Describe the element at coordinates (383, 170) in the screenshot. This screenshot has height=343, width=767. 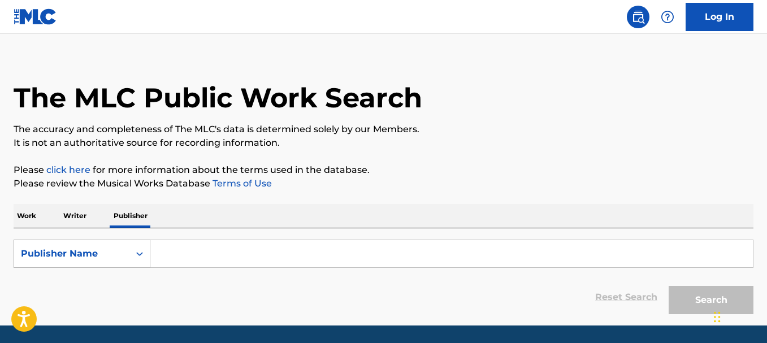
I see `p: Please for more information about the terms used in the database.` at that location.